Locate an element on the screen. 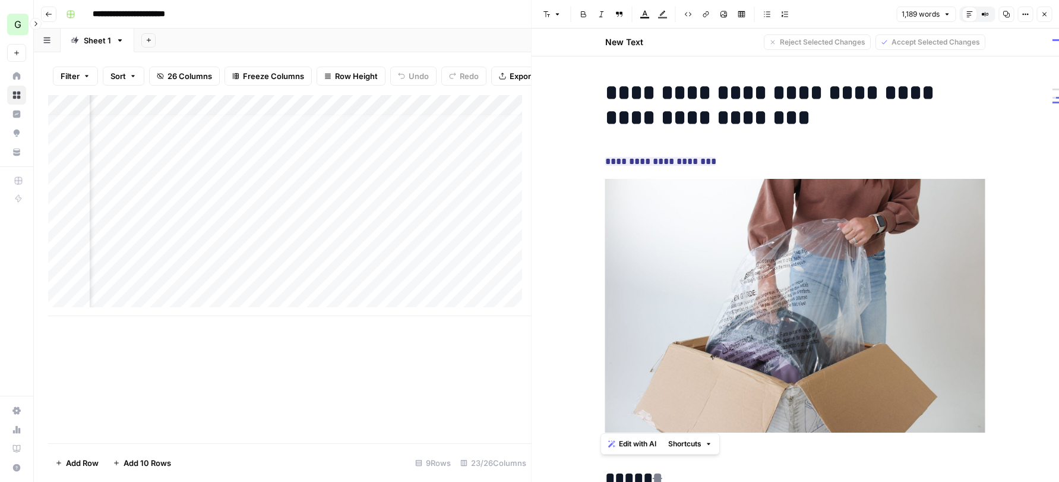  a: Settings is located at coordinates (17, 410).